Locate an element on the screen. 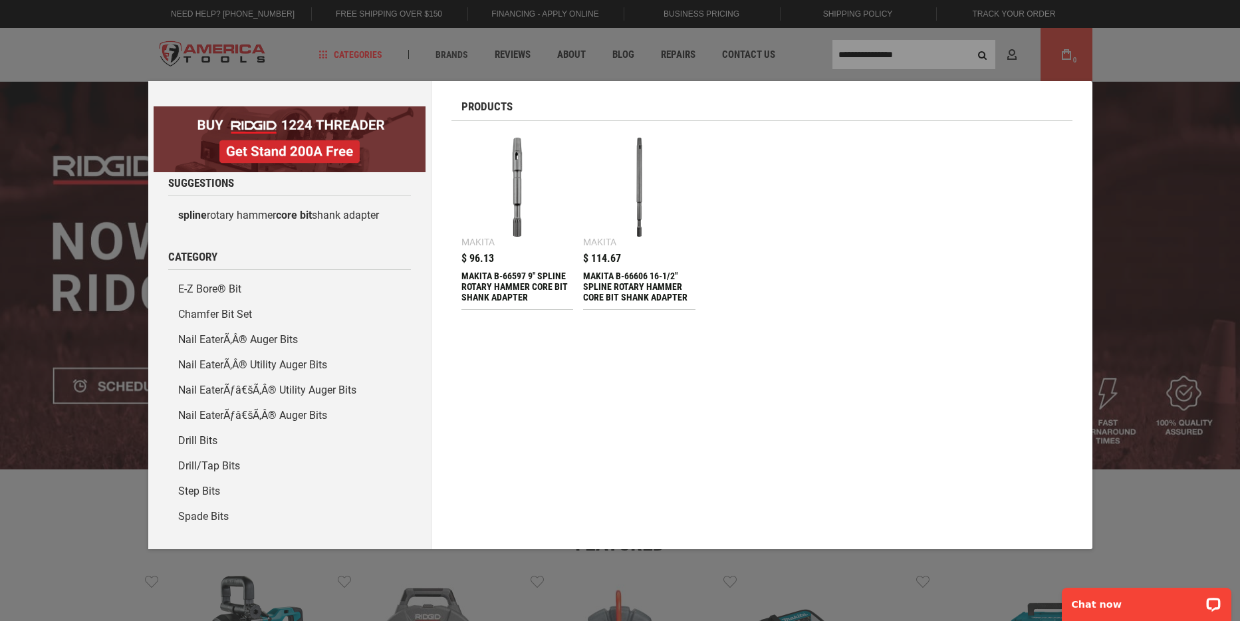 This screenshot has height=621, width=1240. a: Chamfer Bit Set is located at coordinates (289, 315).